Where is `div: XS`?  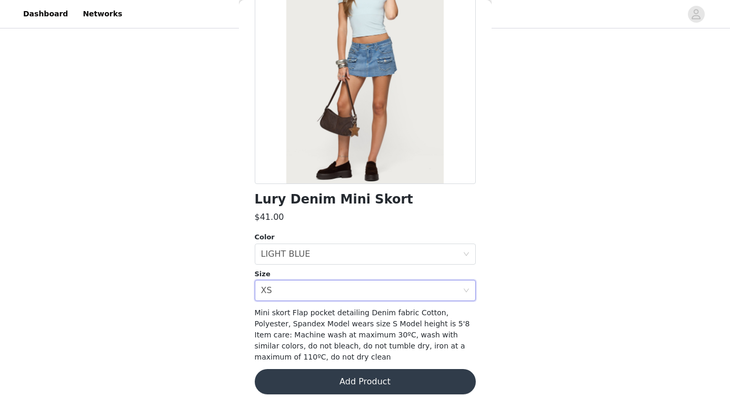
div: XS is located at coordinates (266, 290).